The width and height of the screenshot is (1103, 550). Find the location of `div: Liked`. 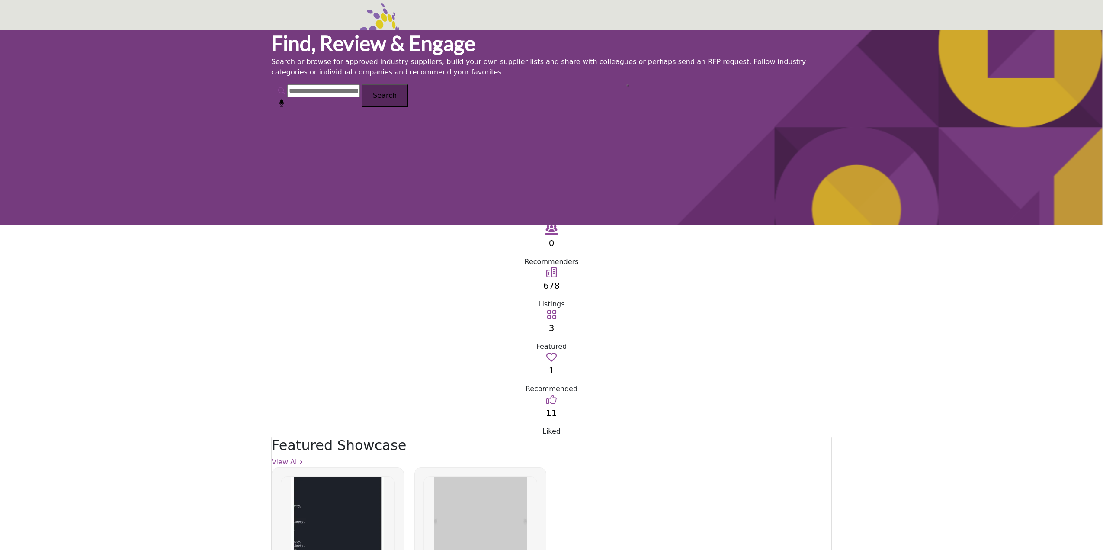

div: Liked is located at coordinates (552, 431).